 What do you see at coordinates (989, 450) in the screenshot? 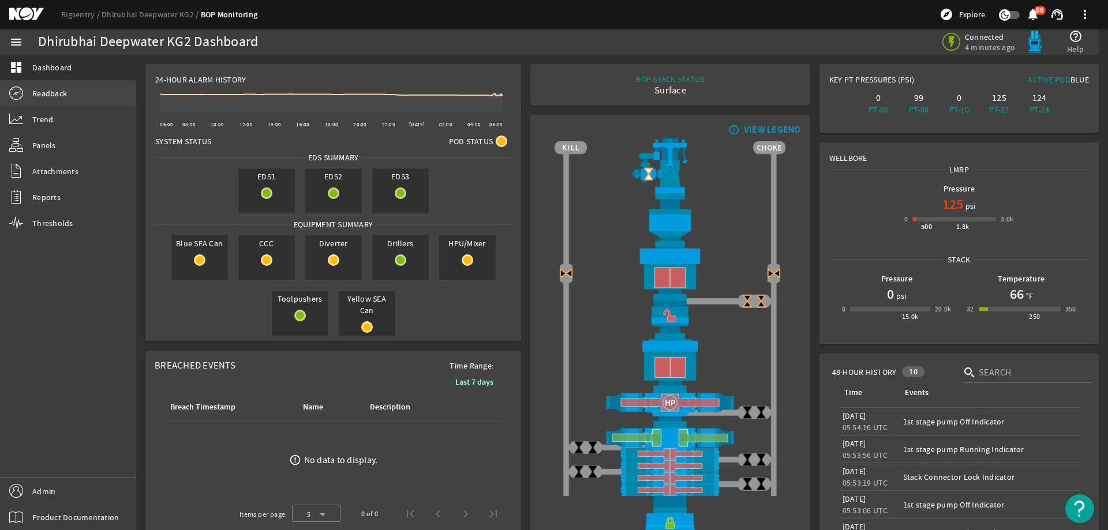
I see `div: 1st stage pump Running Indicator` at bounding box center [989, 450].